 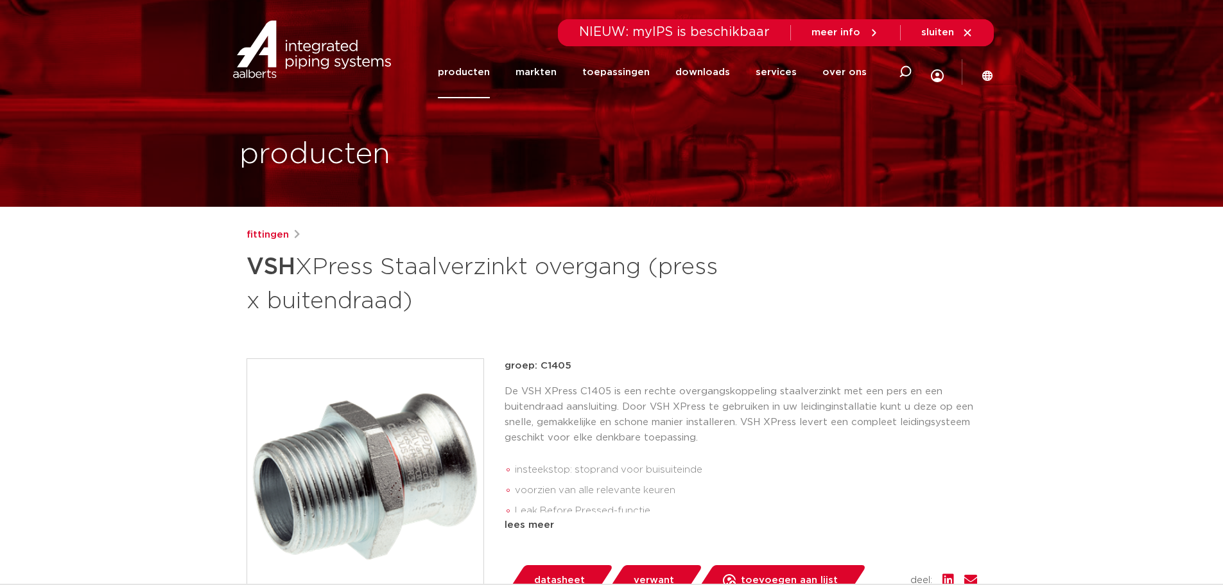 What do you see at coordinates (536, 72) in the screenshot?
I see `a: markten` at bounding box center [536, 72].